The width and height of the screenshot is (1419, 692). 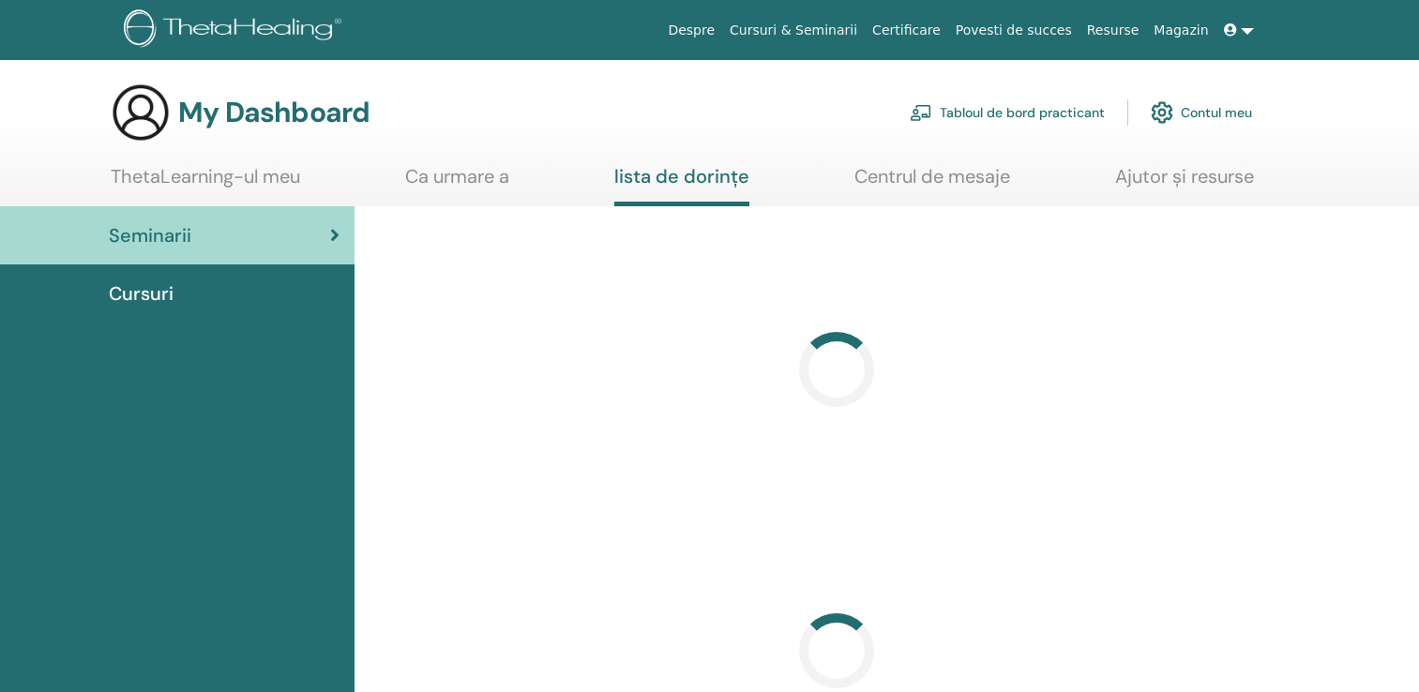 I want to click on a: Ca urmare a, so click(x=457, y=183).